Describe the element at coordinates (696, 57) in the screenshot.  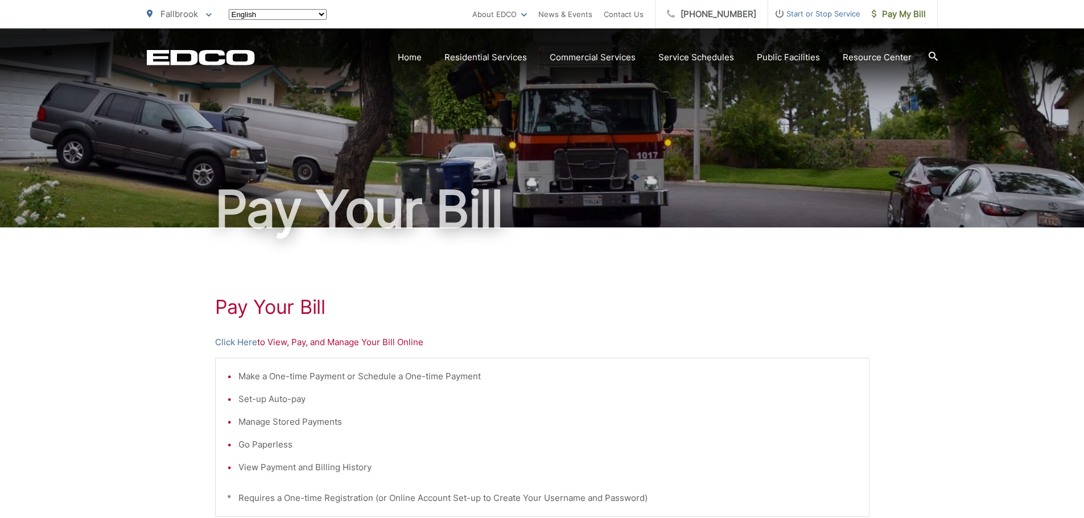
I see `a: Service Schedules` at that location.